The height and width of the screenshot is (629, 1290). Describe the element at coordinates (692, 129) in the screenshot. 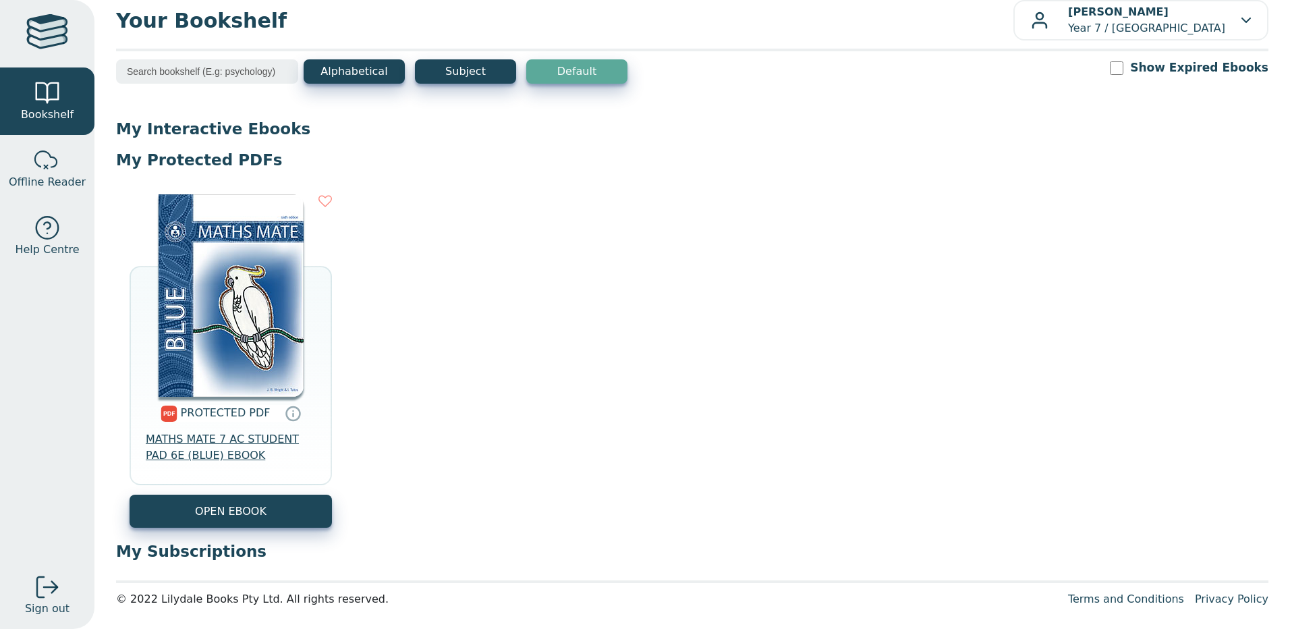

I see `p: My Interactive Ebooks` at that location.